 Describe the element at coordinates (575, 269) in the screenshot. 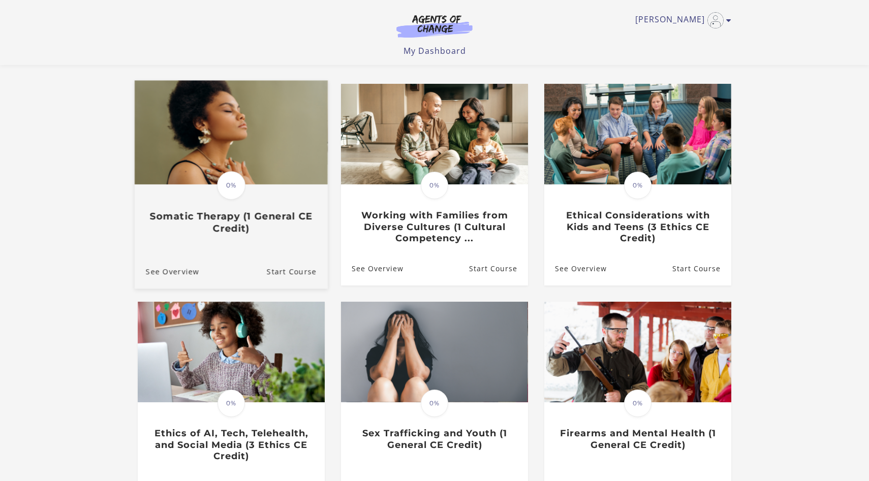

I see `a: Ethical Considerations with Kids and Teens (3 Ethics CE Credit): See Overview` at that location.